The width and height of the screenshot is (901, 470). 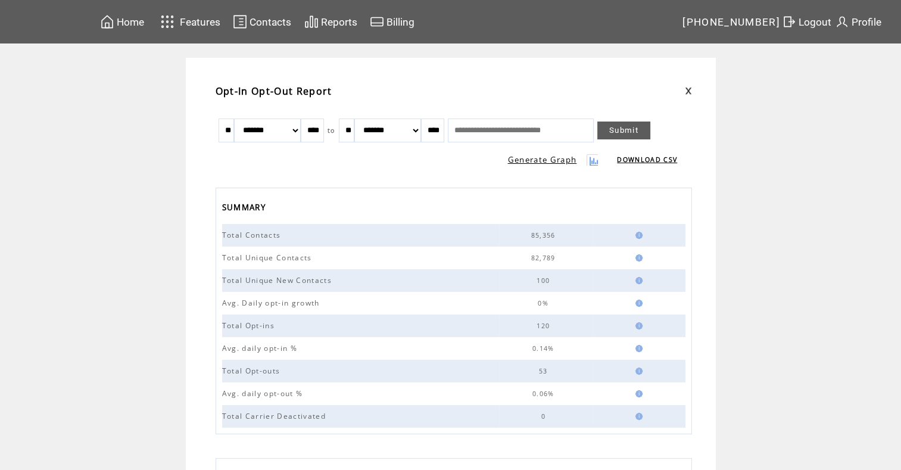 I want to click on span: Total Carrier Deactivated, so click(x=275, y=416).